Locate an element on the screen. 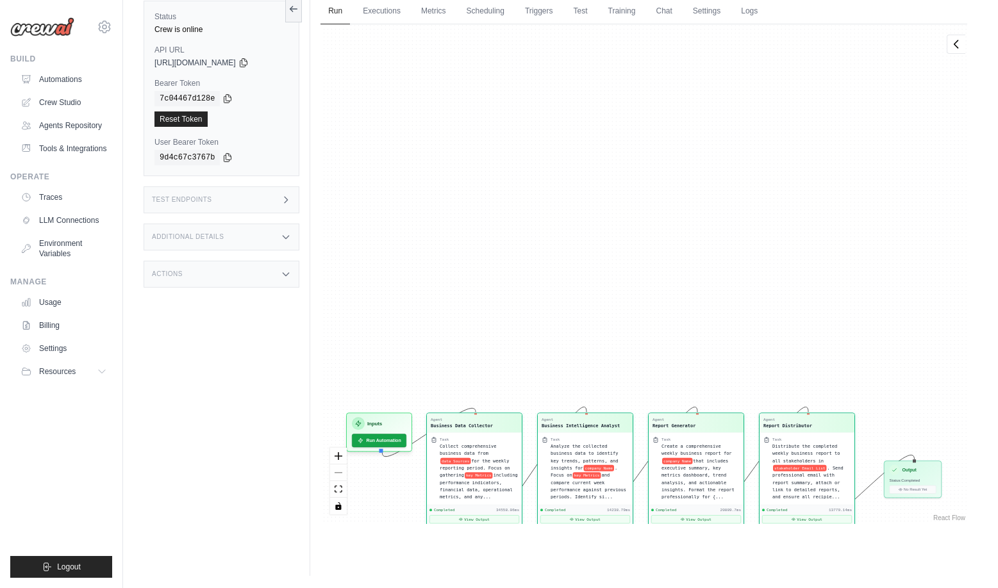 The image size is (998, 588). button: fit view is located at coordinates (338, 490).